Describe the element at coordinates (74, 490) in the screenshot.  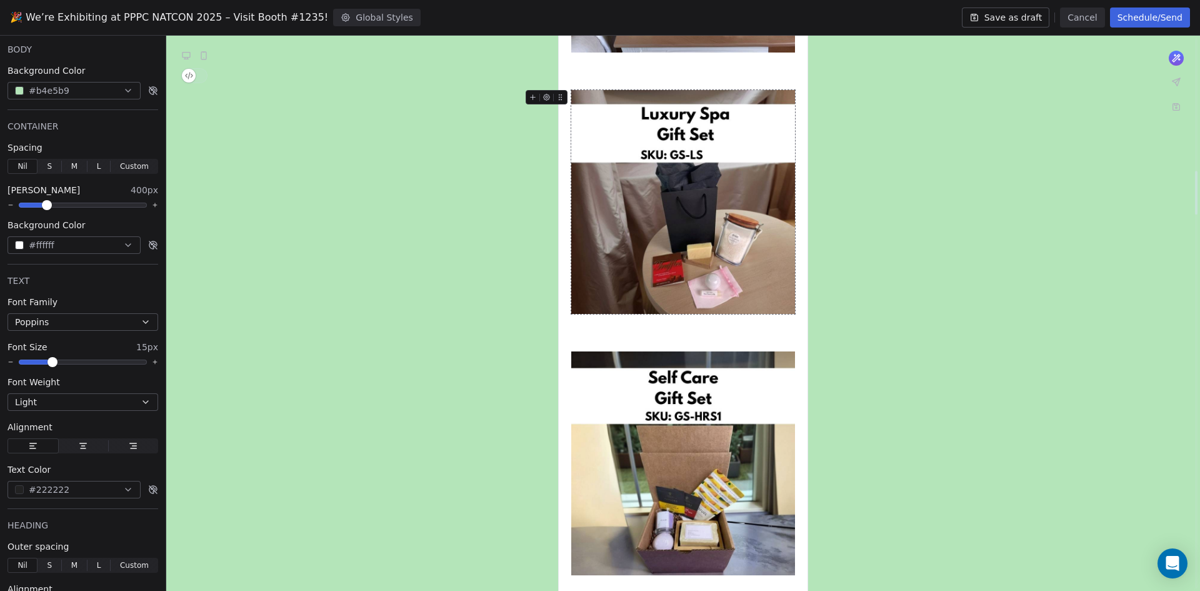
I see `button: #222222` at that location.